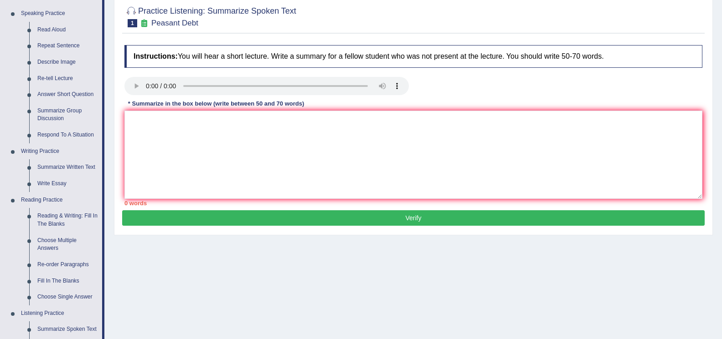 The image size is (722, 339). Describe the element at coordinates (67, 62) in the screenshot. I see `a: Describe Image` at that location.